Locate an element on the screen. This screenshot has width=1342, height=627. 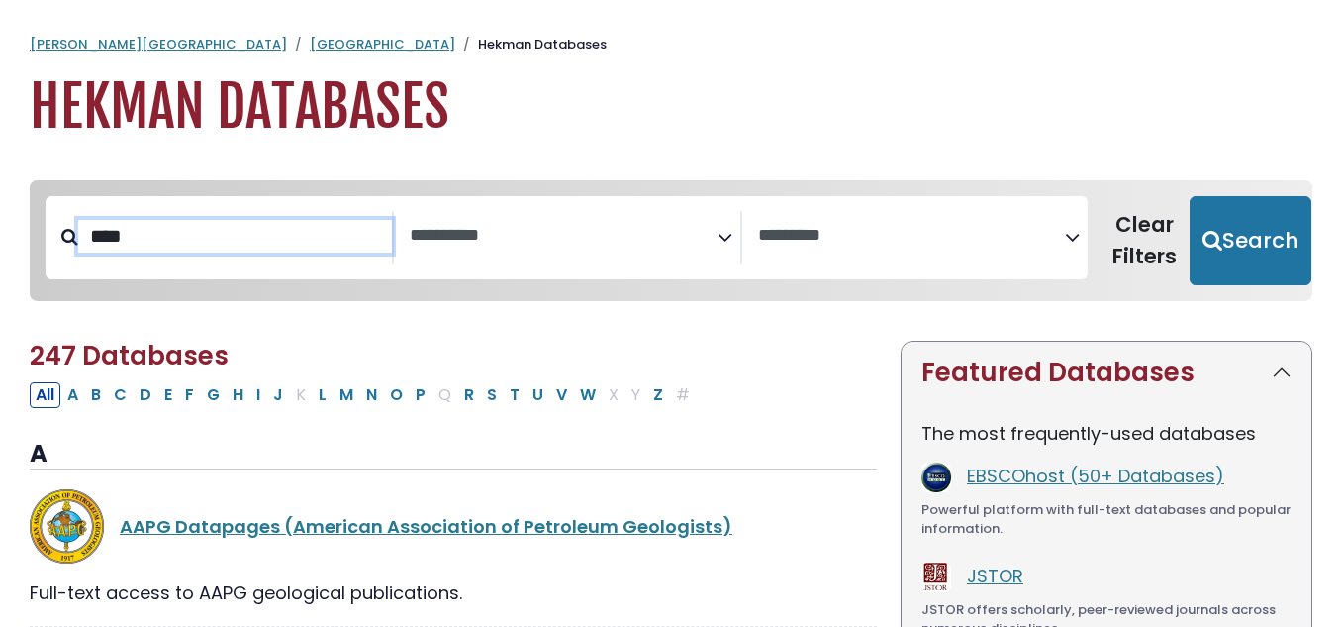
a: EBSCOhost (50+ Databases) is located at coordinates (1096, 475).